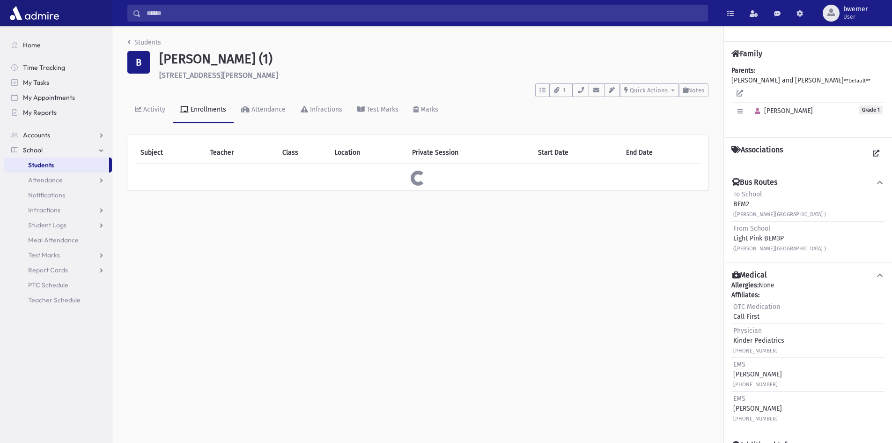  What do you see at coordinates (747, 53) in the screenshot?
I see `h4: Family` at bounding box center [747, 53].